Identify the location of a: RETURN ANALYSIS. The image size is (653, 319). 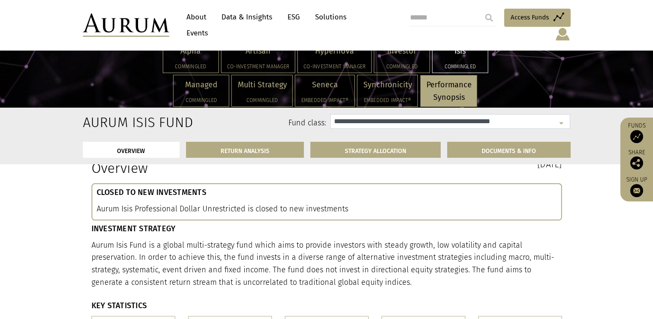
(245, 149).